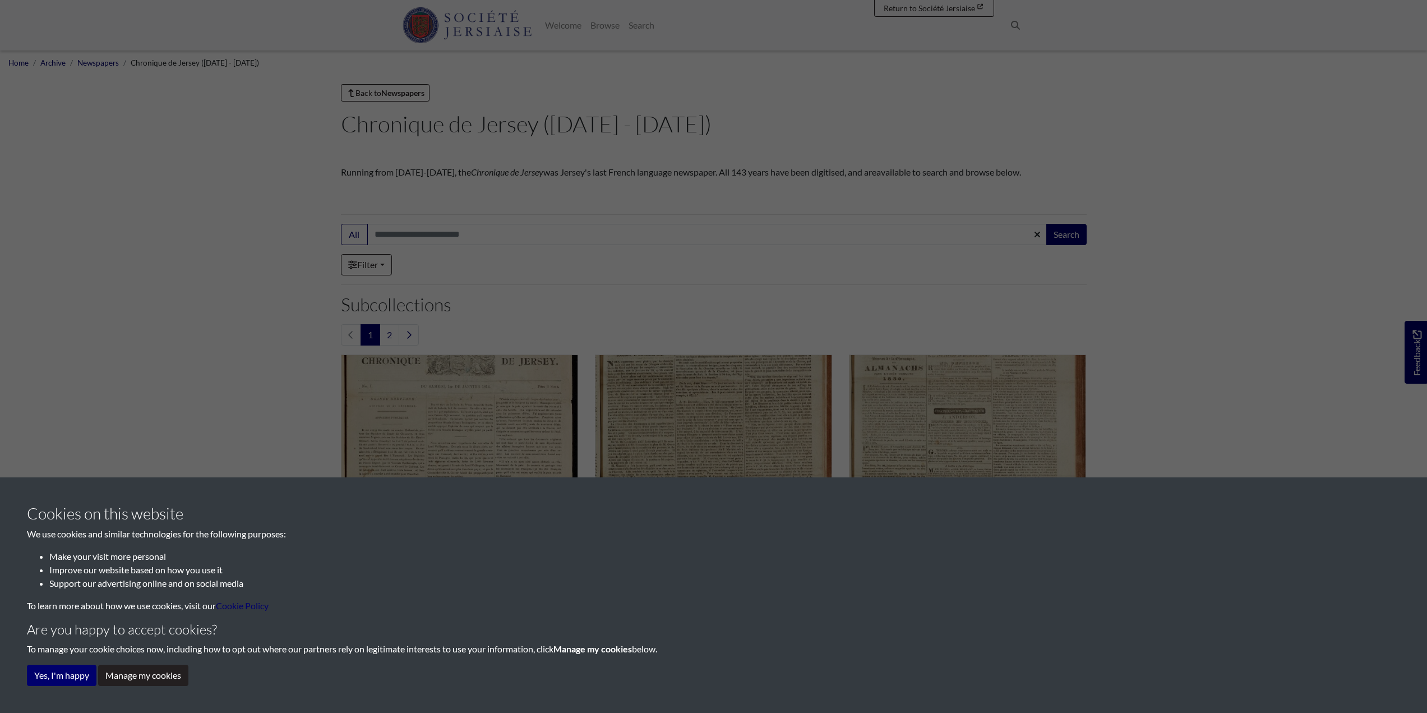 Image resolution: width=1427 pixels, height=713 pixels. Describe the element at coordinates (713, 629) in the screenshot. I see `h4: Are you happy to accept cookies?` at that location.